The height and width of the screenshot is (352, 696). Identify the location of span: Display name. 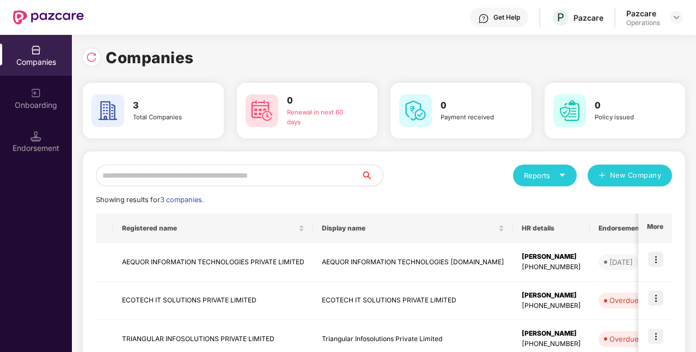
(409, 228).